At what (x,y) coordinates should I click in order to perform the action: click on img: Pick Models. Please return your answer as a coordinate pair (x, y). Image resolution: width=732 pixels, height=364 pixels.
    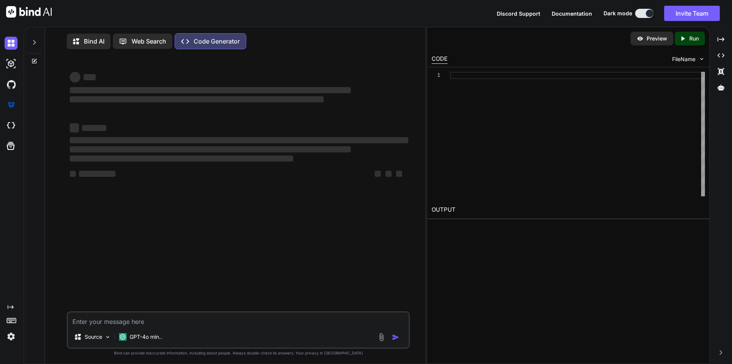
    Looking at the image, I should click on (108, 336).